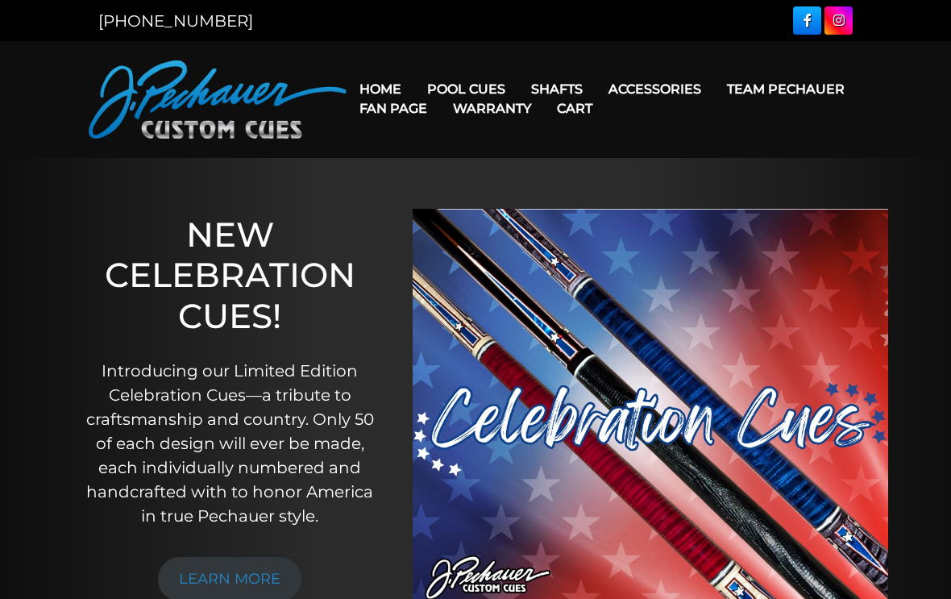 This screenshot has width=951, height=599. I want to click on h1: NEW CELEBRATION CUES!, so click(230, 275).